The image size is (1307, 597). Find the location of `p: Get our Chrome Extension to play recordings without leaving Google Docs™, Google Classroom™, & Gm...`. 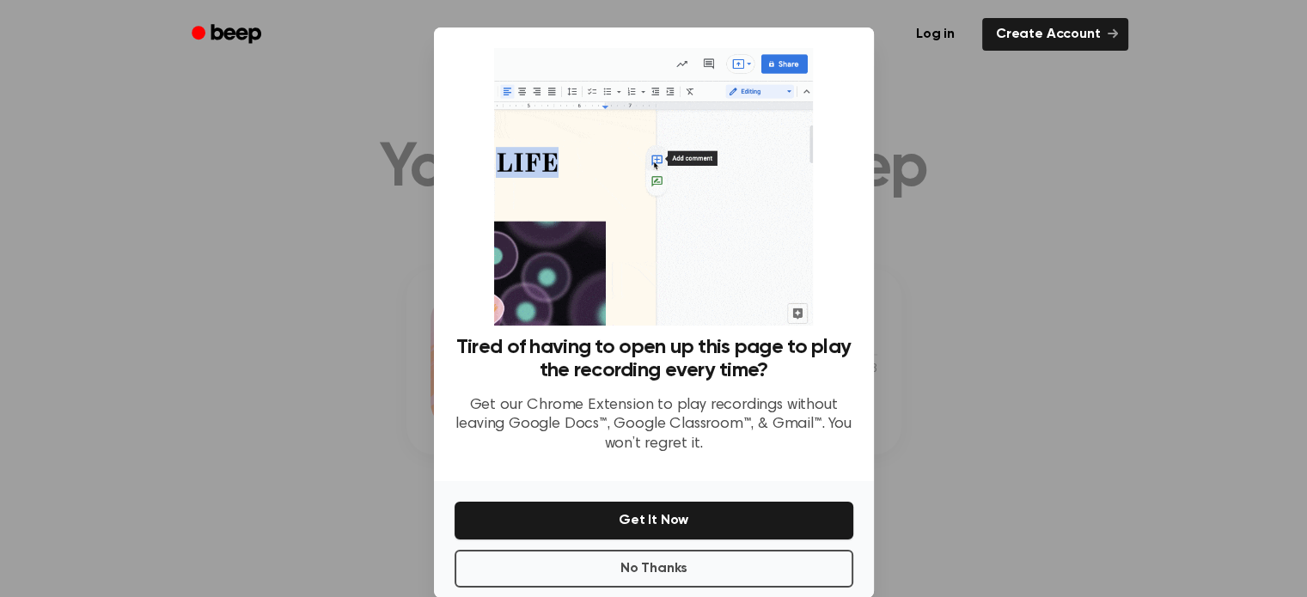

p: Get our Chrome Extension to play recordings without leaving Google Docs™, Google Classroom™, & Gm... is located at coordinates (654, 426).